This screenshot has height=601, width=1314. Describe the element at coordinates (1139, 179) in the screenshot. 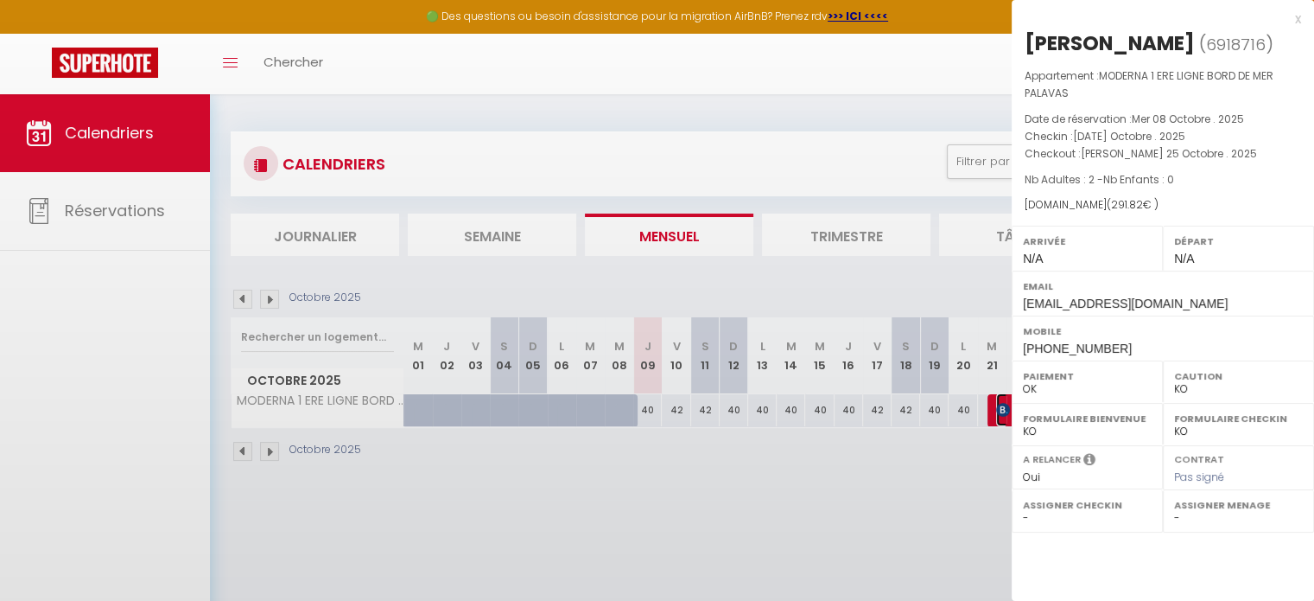

I see `span: Nb Enfants : 0` at that location.